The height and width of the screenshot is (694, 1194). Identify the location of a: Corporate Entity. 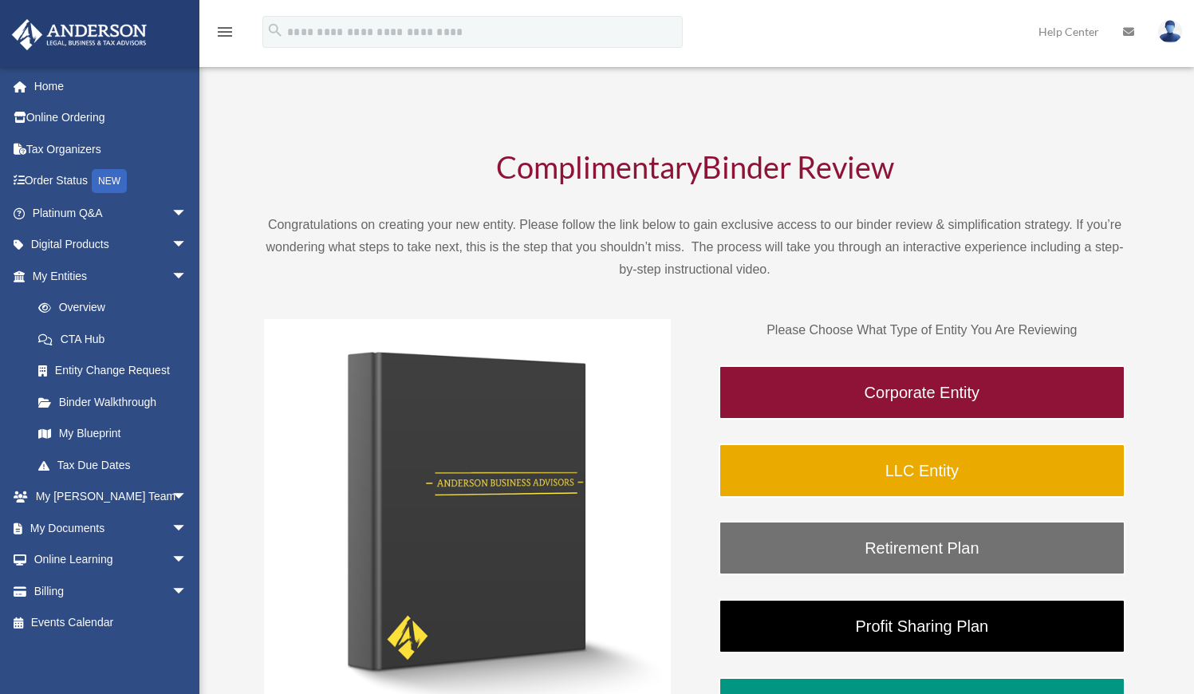
(922, 392).